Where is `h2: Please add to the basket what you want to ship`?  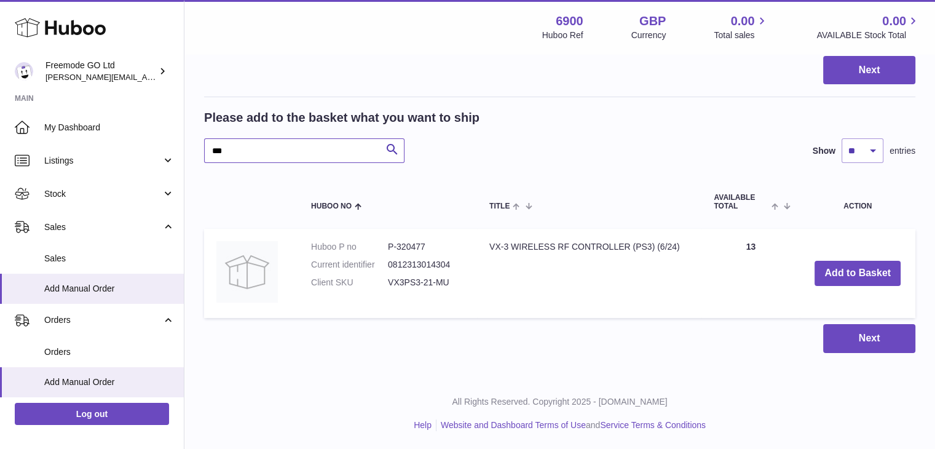 h2: Please add to the basket what you want to ship is located at coordinates (342, 117).